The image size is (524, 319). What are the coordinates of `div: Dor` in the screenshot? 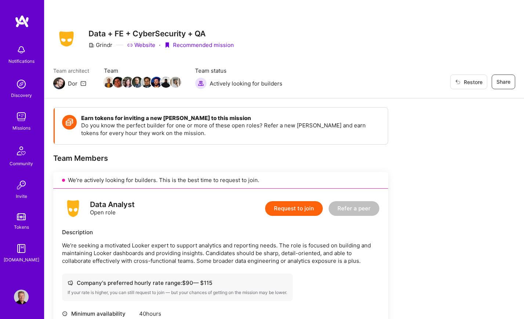 It's located at (73, 83).